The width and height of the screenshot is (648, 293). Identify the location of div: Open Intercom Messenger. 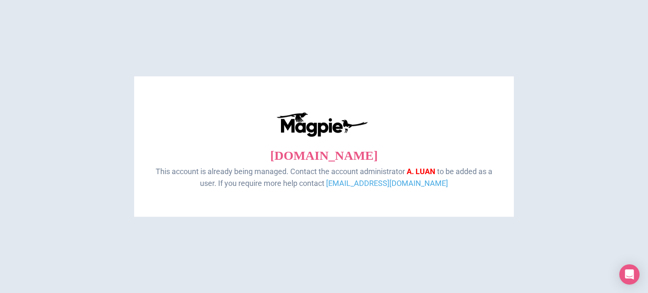
(629, 275).